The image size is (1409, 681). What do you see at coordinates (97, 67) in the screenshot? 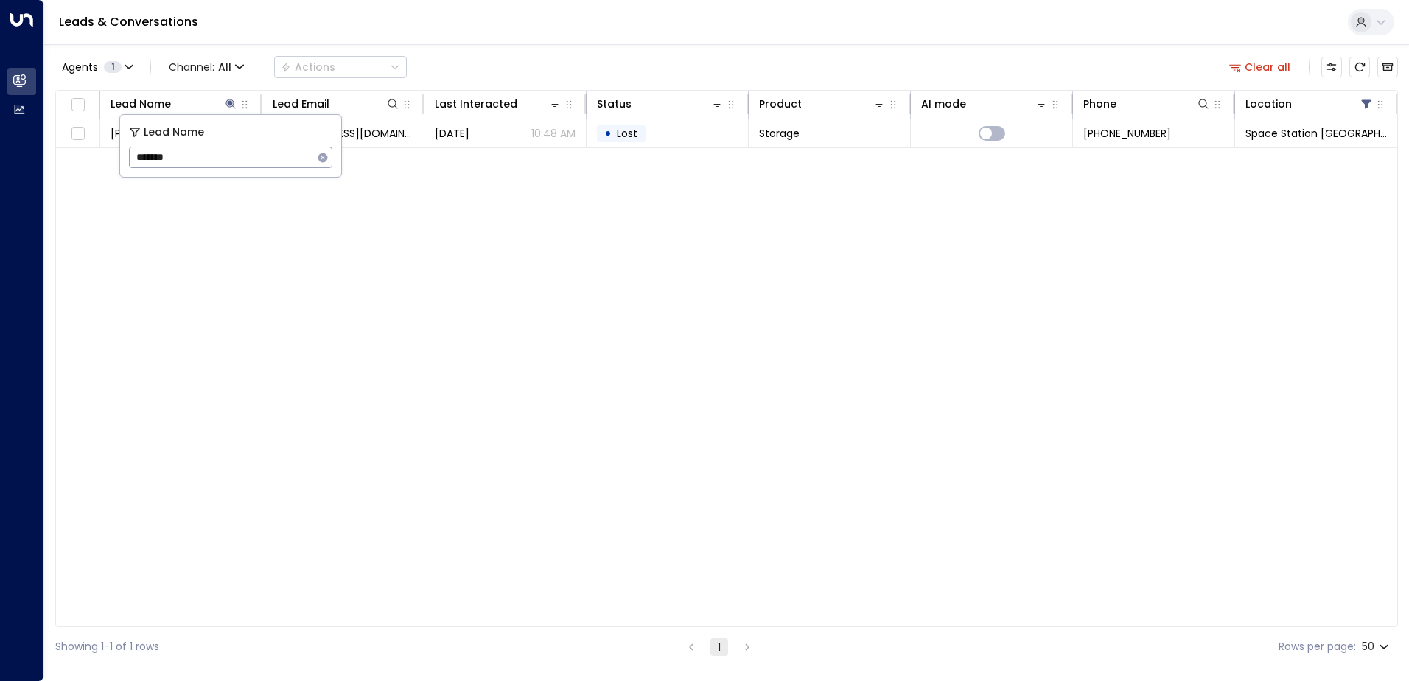
I see `button: Agents1` at bounding box center [97, 67].